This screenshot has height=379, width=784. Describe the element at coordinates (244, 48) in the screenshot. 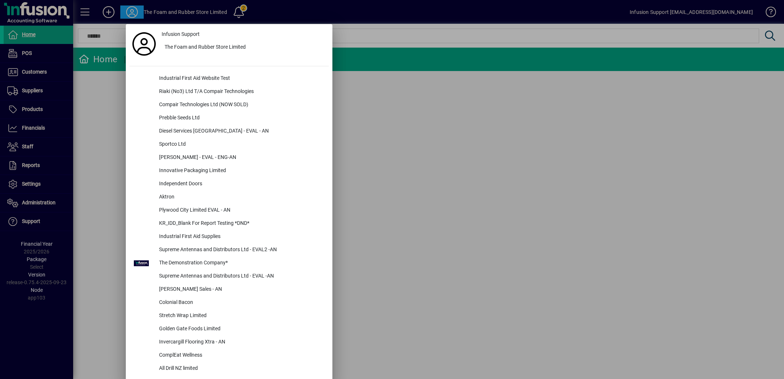

I see `button: The Foam and Rubber Store Limited` at that location.